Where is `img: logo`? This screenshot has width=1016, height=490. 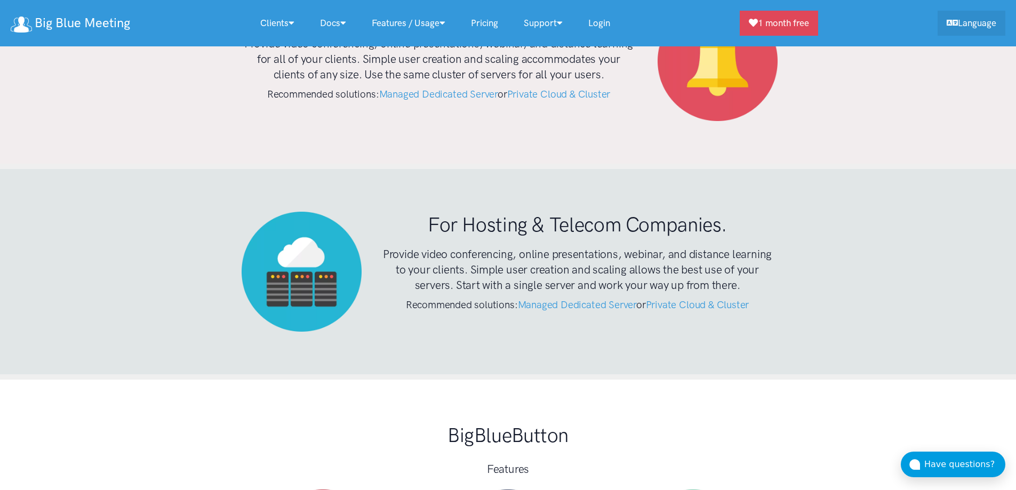
img: logo is located at coordinates (21, 25).